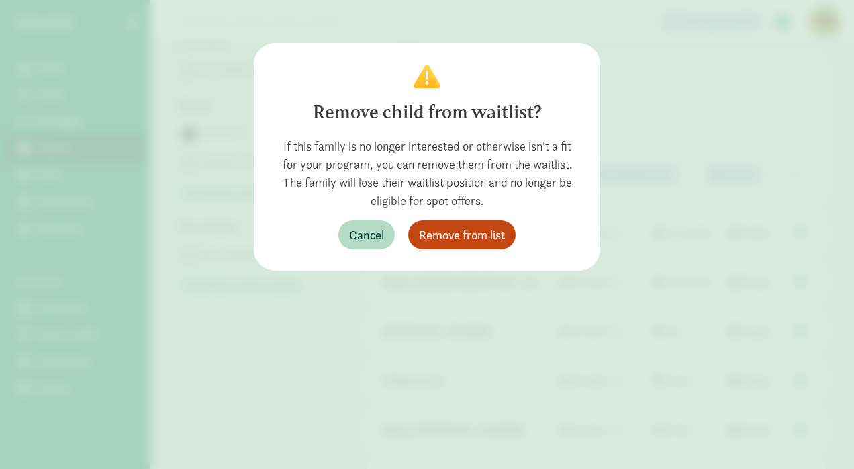 The image size is (854, 469). Describe the element at coordinates (427, 173) in the screenshot. I see `div: If this family is no longer interested or otherwise isn't a fit for your program, you can remove ...` at that location.